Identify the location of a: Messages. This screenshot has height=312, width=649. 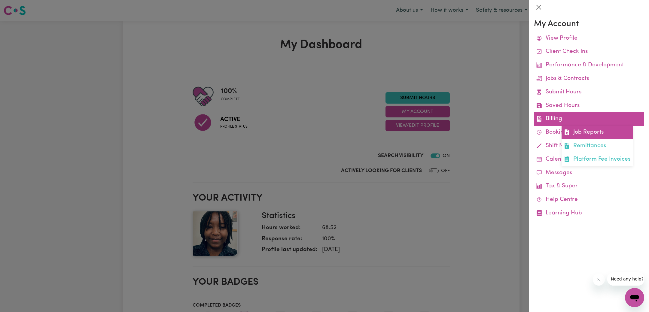
(589, 173).